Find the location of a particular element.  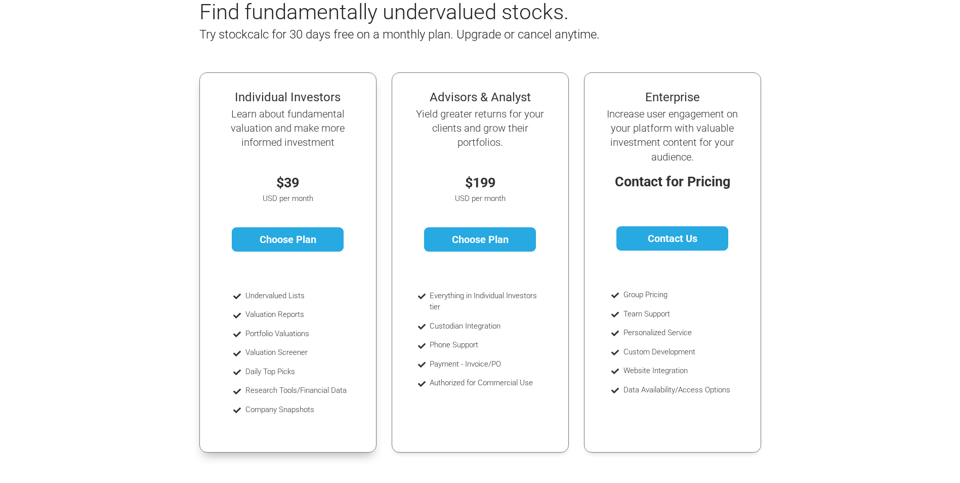

li: Website Integration is located at coordinates (677, 371).